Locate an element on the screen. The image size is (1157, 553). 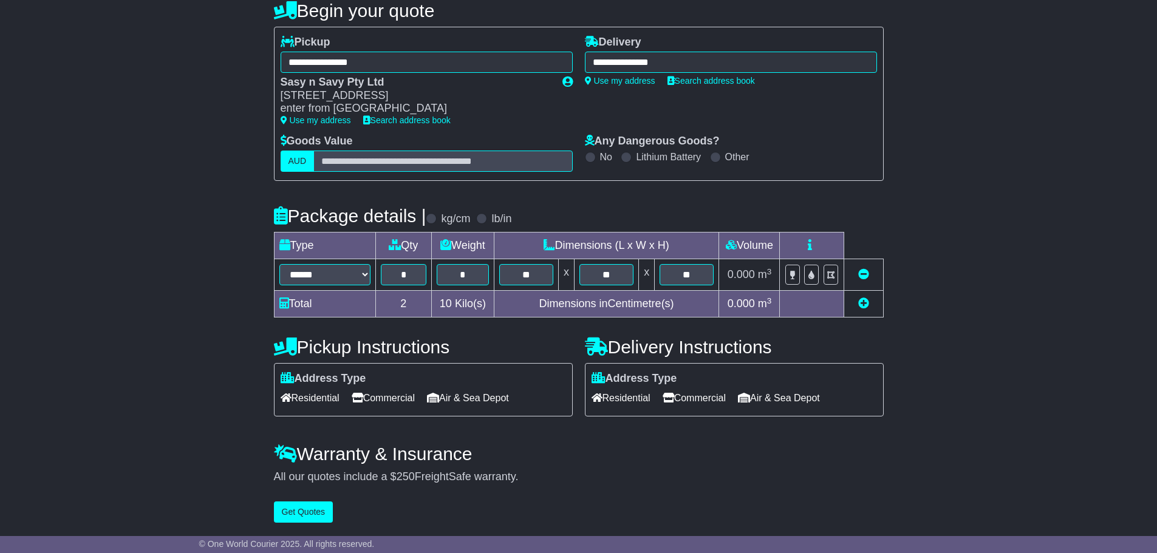
a: Remove this item is located at coordinates (863, 274).